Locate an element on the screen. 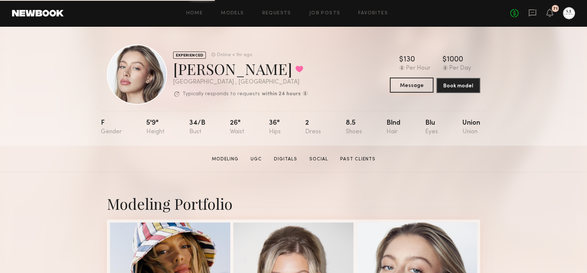  a: Home is located at coordinates (194, 13).